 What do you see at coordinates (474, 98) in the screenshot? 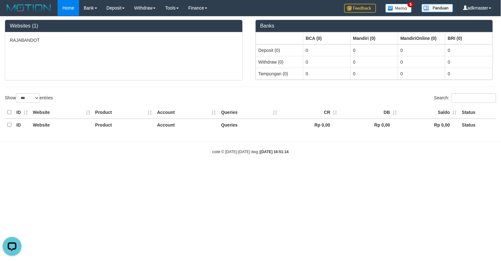
I see `input: Search:` at bounding box center [474, 98].